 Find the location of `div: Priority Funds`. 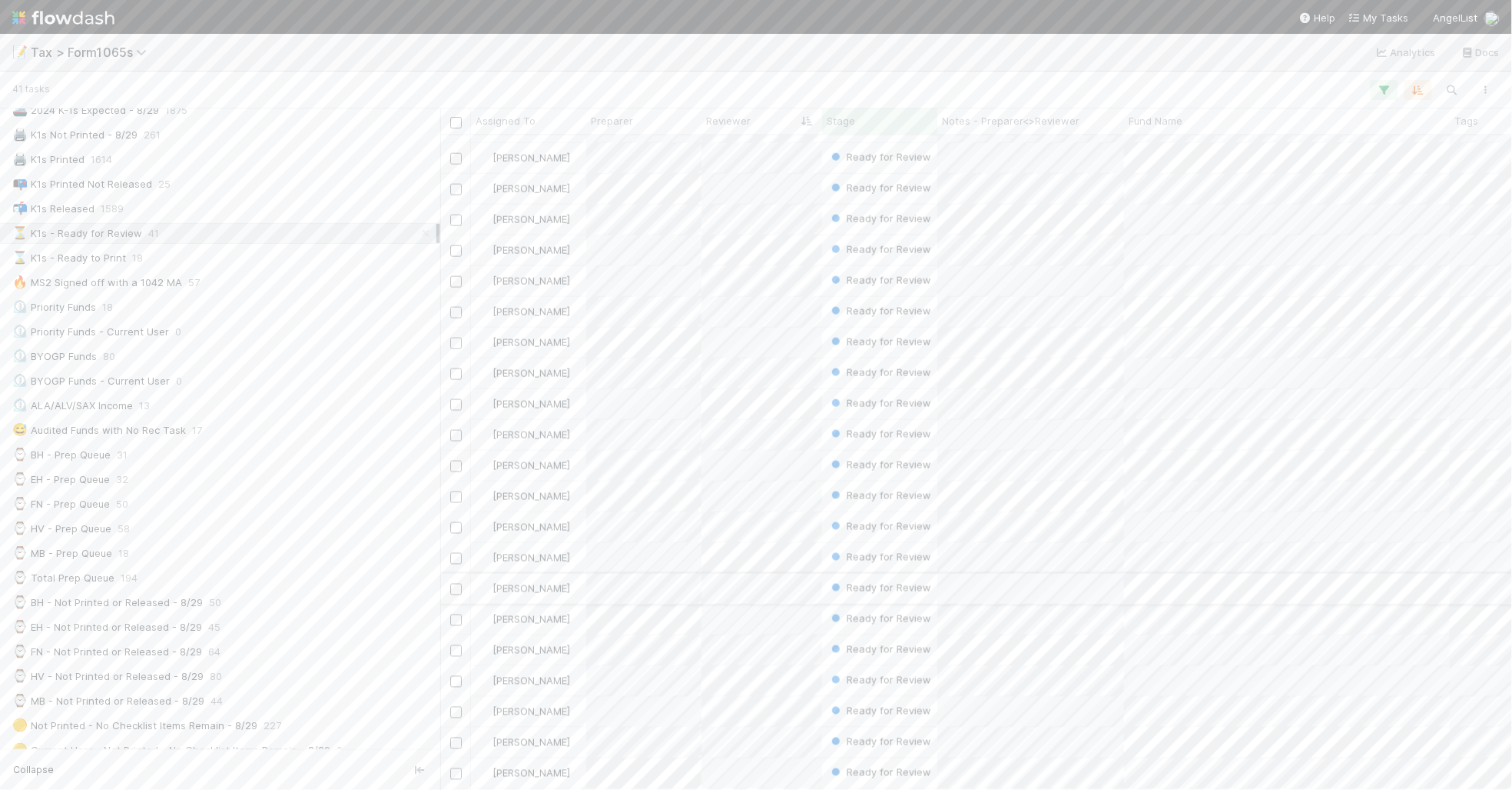

div: Priority Funds is located at coordinates (54, 307).